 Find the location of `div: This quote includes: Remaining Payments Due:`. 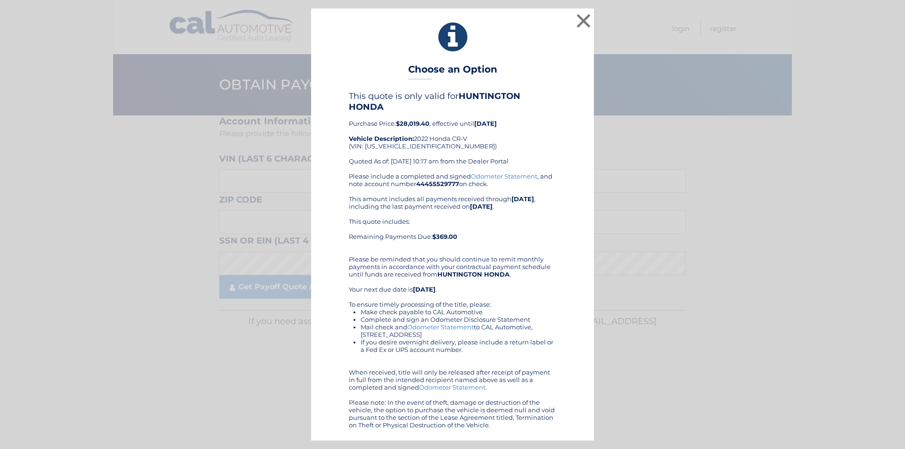

div: This quote includes: Remaining Payments Due: is located at coordinates (453, 233).